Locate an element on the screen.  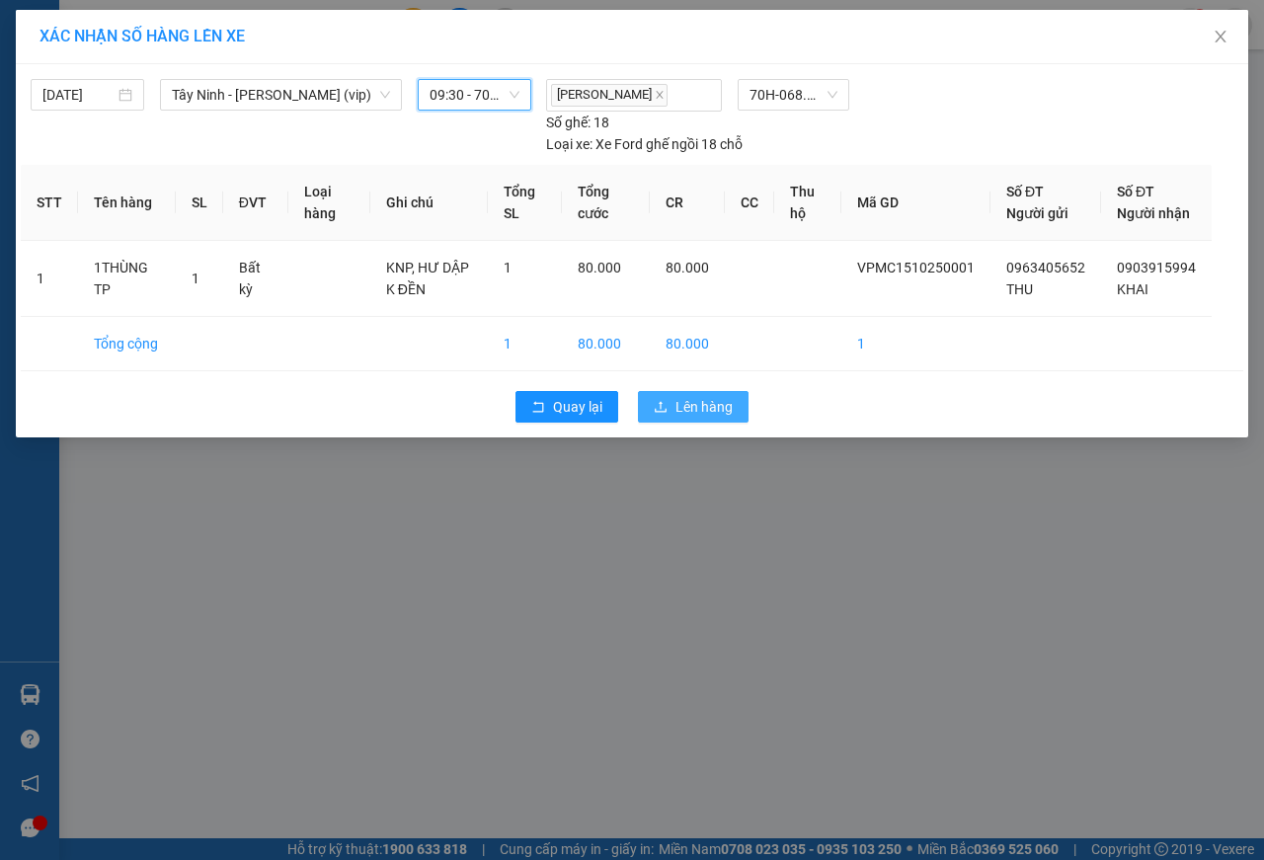
span: Tây Ninh - Hồ Chí Minh (vip) is located at coordinates (281, 95).